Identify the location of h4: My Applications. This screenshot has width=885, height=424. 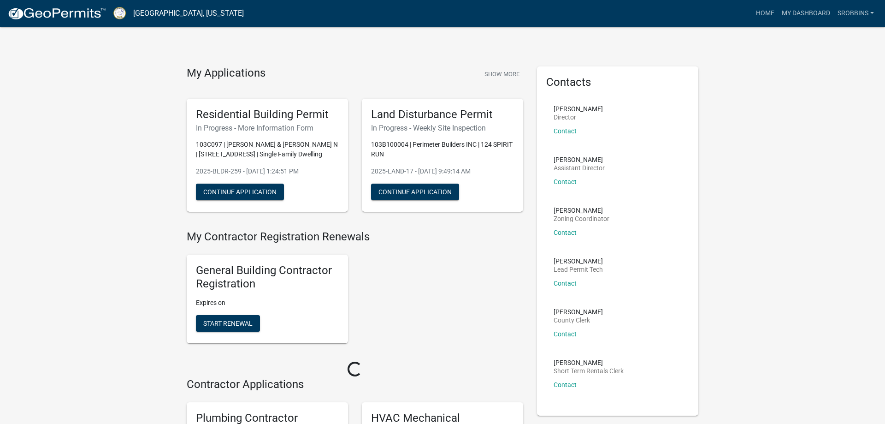
(226, 73).